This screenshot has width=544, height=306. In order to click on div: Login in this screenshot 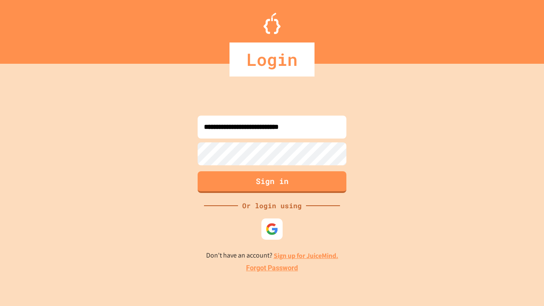, I will do `click(272, 60)`.